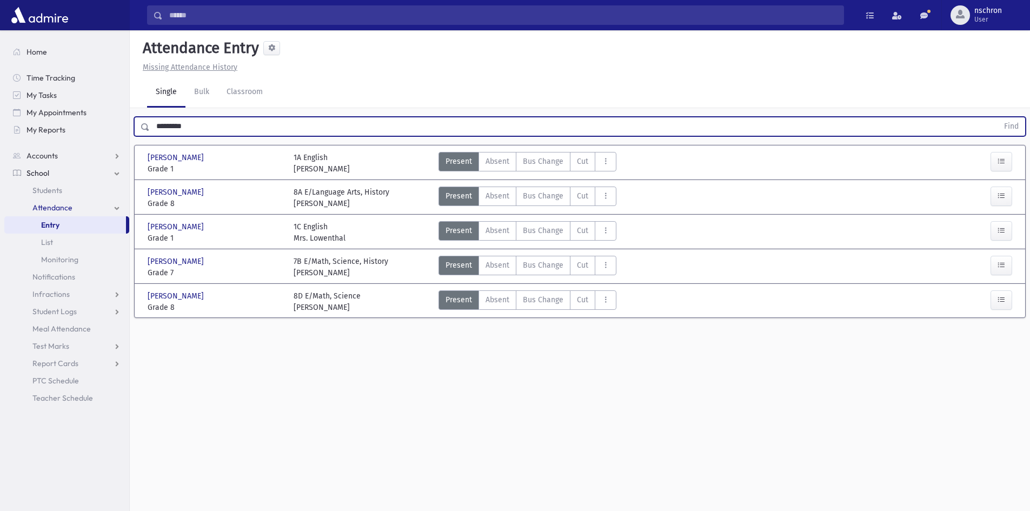  Describe the element at coordinates (42, 95) in the screenshot. I see `span: My Tasks` at that location.